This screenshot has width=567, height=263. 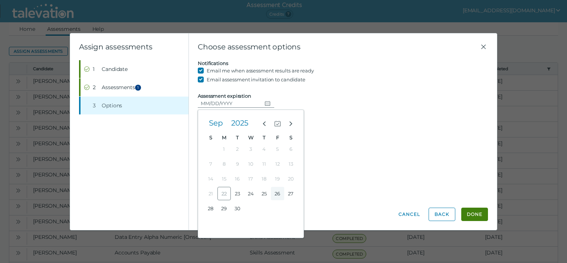 I want to click on button: Wednesday, September 24, 2025, so click(x=251, y=193).